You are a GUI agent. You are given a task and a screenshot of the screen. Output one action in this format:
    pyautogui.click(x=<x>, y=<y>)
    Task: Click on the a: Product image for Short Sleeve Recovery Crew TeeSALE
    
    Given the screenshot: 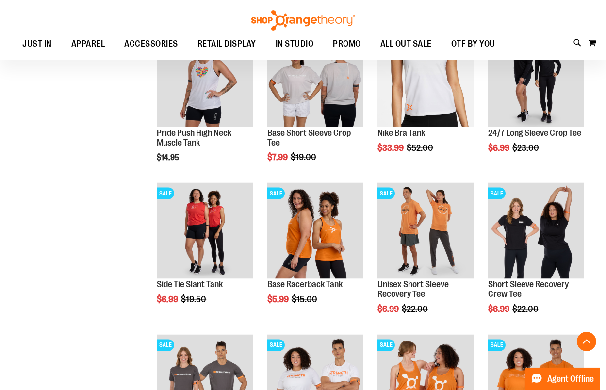 What is the action you would take?
    pyautogui.click(x=536, y=231)
    